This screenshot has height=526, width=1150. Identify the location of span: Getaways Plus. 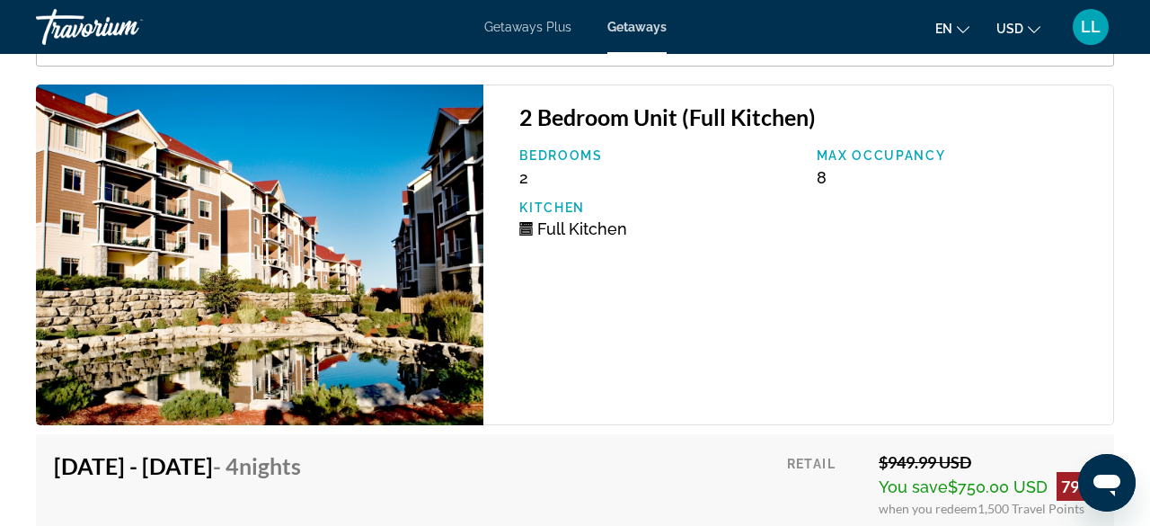
(527, 27).